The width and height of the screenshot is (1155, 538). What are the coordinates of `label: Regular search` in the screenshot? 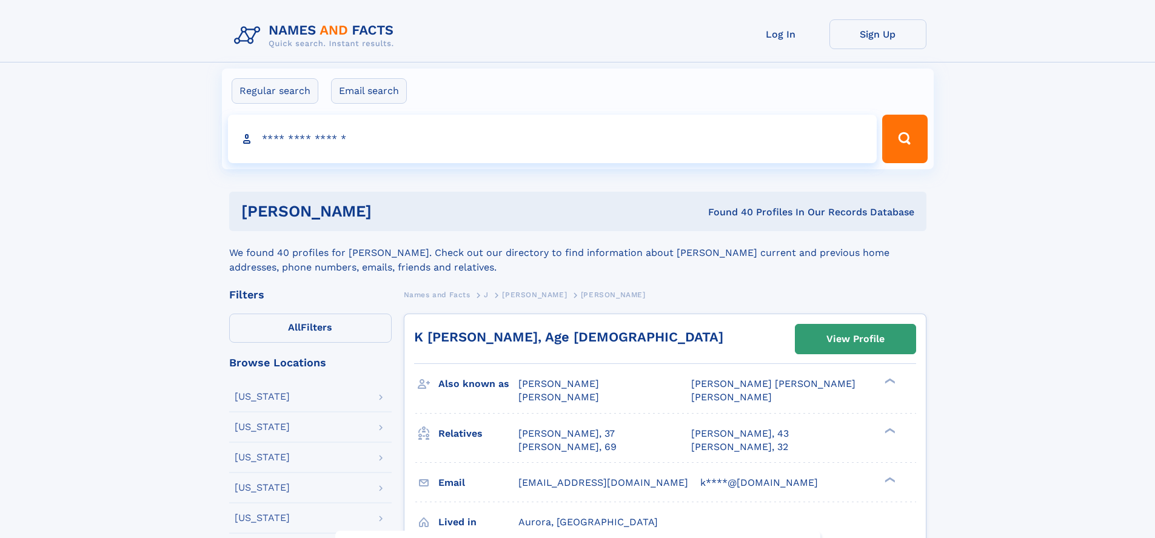 It's located at (275, 91).